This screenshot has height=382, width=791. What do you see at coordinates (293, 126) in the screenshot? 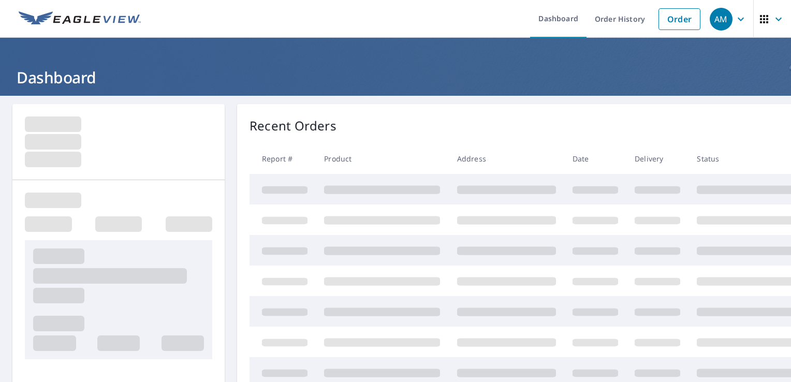
I see `p: Recent Orders` at bounding box center [293, 126].